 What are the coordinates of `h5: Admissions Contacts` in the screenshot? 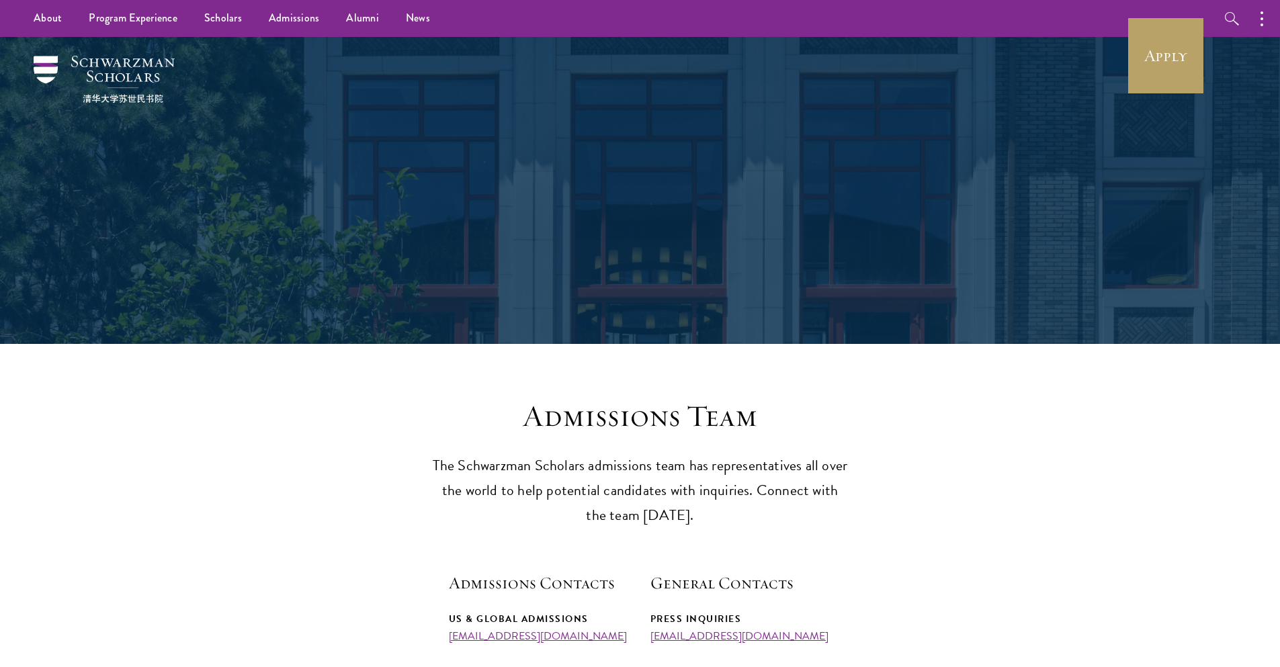 It's located at (539, 583).